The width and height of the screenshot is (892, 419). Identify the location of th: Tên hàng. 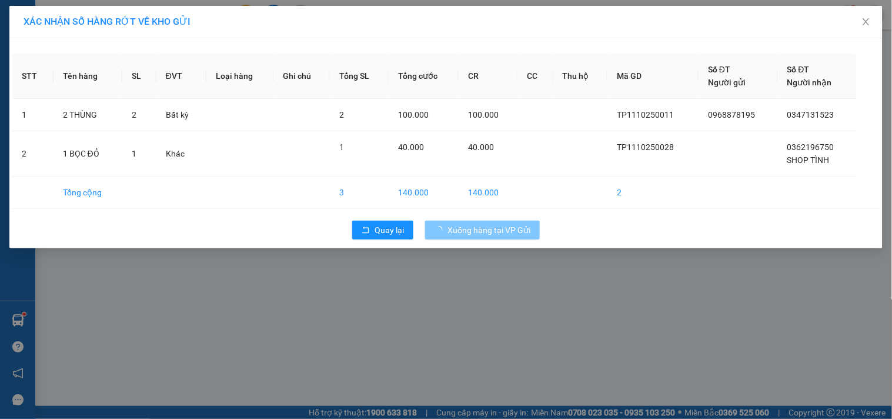
(88, 76).